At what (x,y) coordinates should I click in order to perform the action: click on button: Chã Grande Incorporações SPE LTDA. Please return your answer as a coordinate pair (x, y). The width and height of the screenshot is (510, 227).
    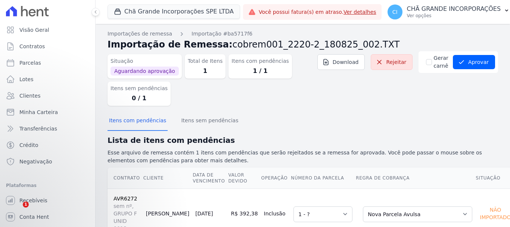
    Looking at the image, I should click on (174, 12).